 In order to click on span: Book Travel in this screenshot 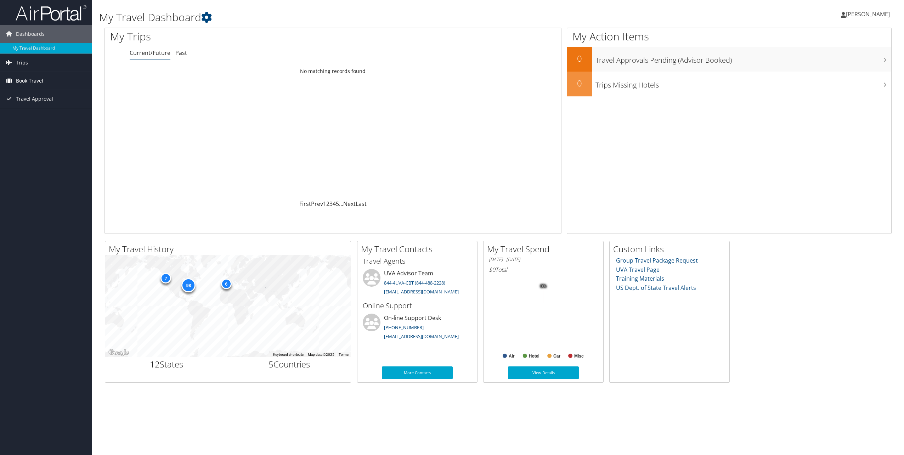, I will do `click(29, 81)`.